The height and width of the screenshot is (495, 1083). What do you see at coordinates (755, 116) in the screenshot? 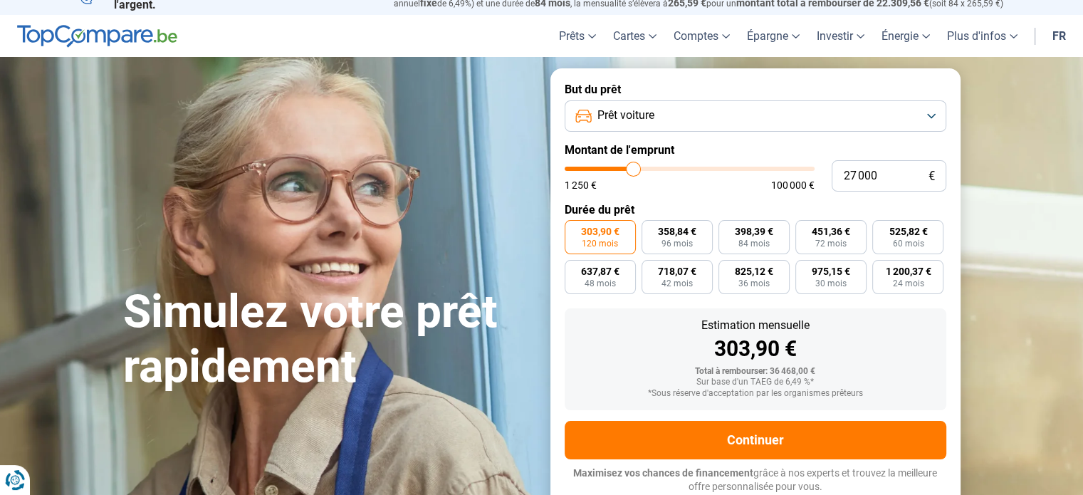
I see `button: Prêt voiture` at bounding box center [755, 116].